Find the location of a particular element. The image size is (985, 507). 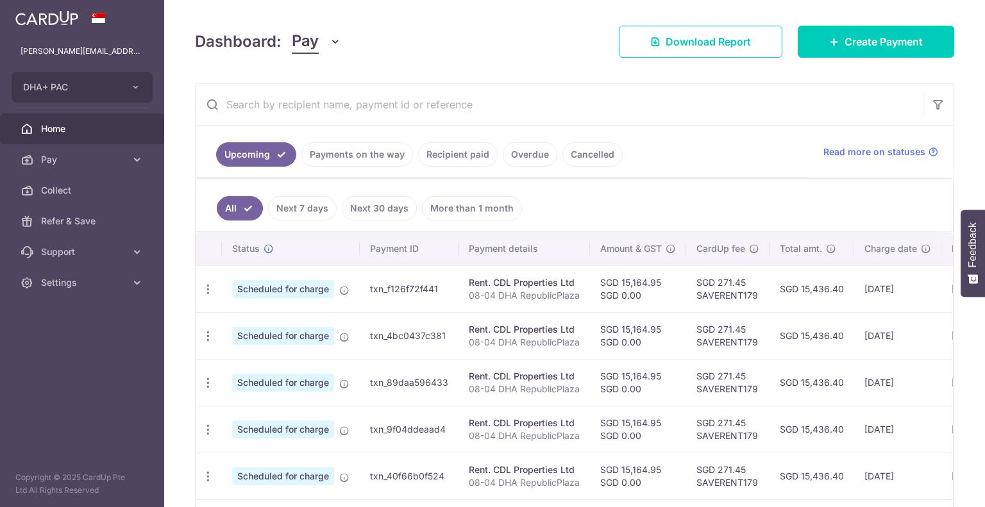

a: All is located at coordinates (240, 208).